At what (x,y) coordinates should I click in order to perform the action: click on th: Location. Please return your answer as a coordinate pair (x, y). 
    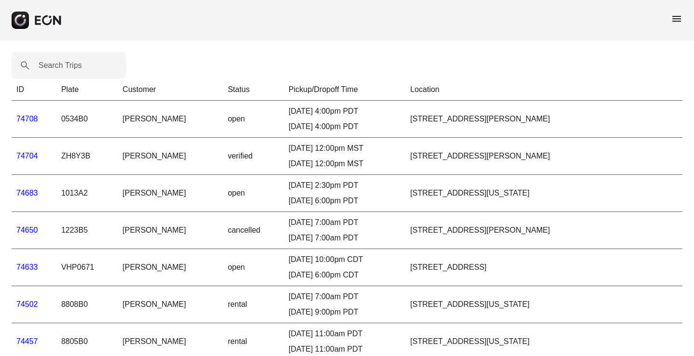
    Looking at the image, I should click on (543, 90).